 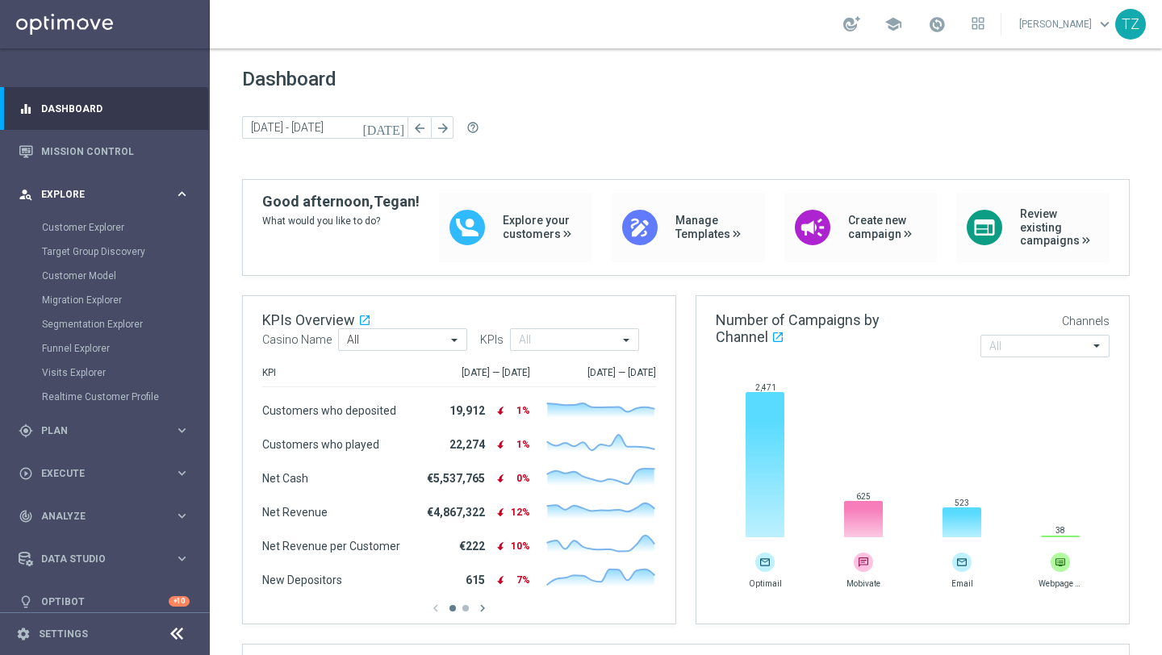 What do you see at coordinates (23, 634) in the screenshot?
I see `i: settings` at bounding box center [23, 634].